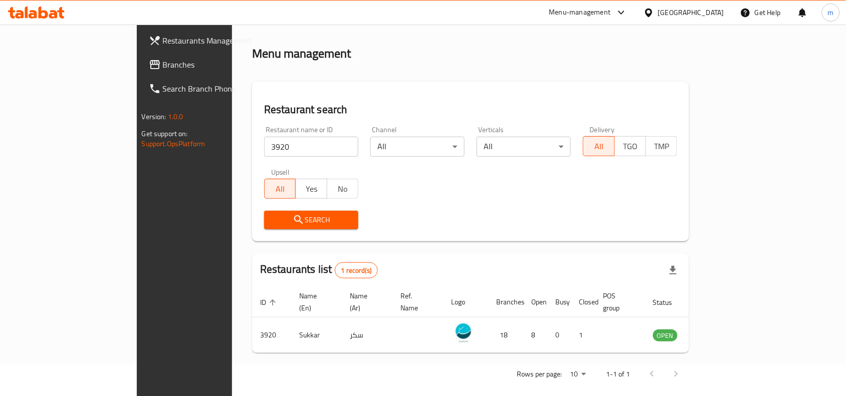  What do you see at coordinates (311, 220) in the screenshot?
I see `span: Search` at bounding box center [311, 220].